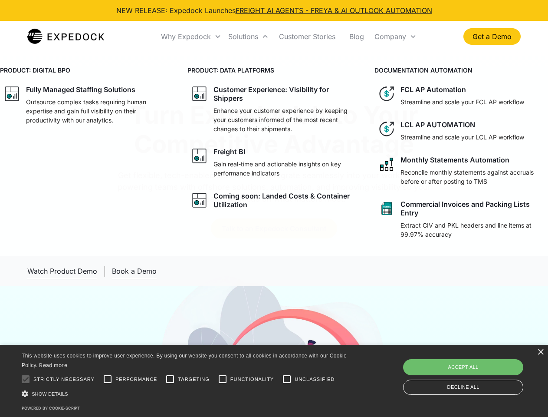 Image resolution: width=548 pixels, height=417 pixels. I want to click on div: Customer Experience: Visibility for Shippers, so click(286, 94).